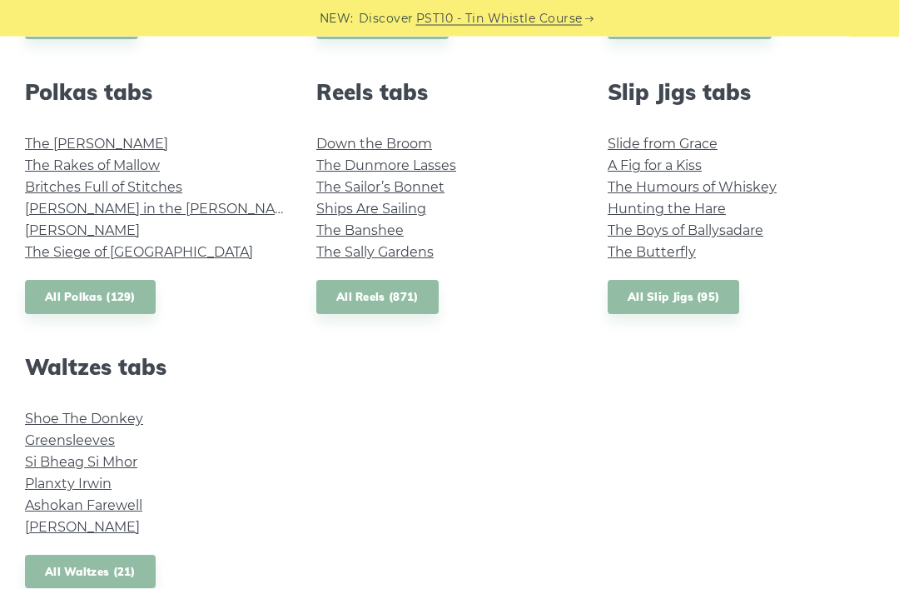 The width and height of the screenshot is (899, 589). What do you see at coordinates (741, 92) in the screenshot?
I see `h2: Slip Jigs tabs` at bounding box center [741, 92].